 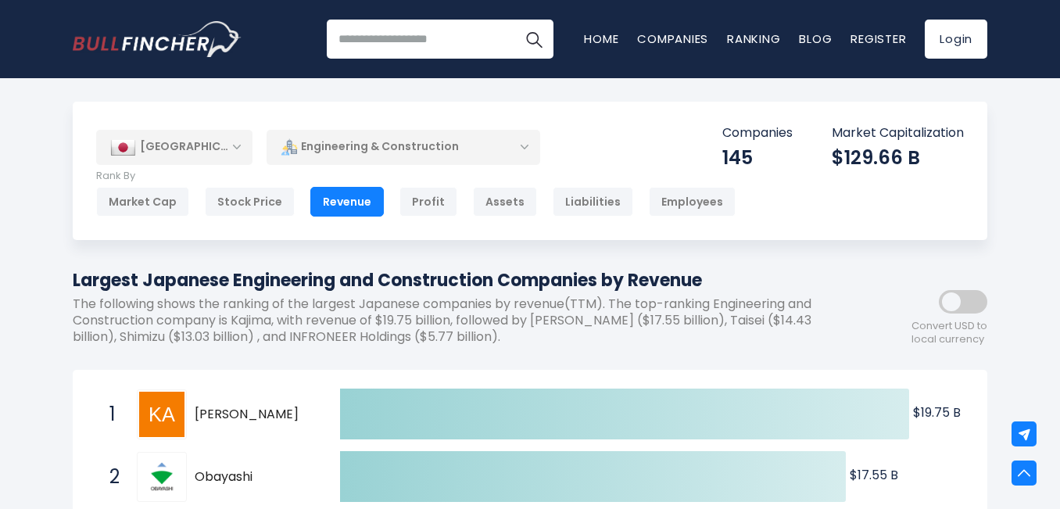 What do you see at coordinates (878, 38) in the screenshot?
I see `a: Register` at bounding box center [878, 38].